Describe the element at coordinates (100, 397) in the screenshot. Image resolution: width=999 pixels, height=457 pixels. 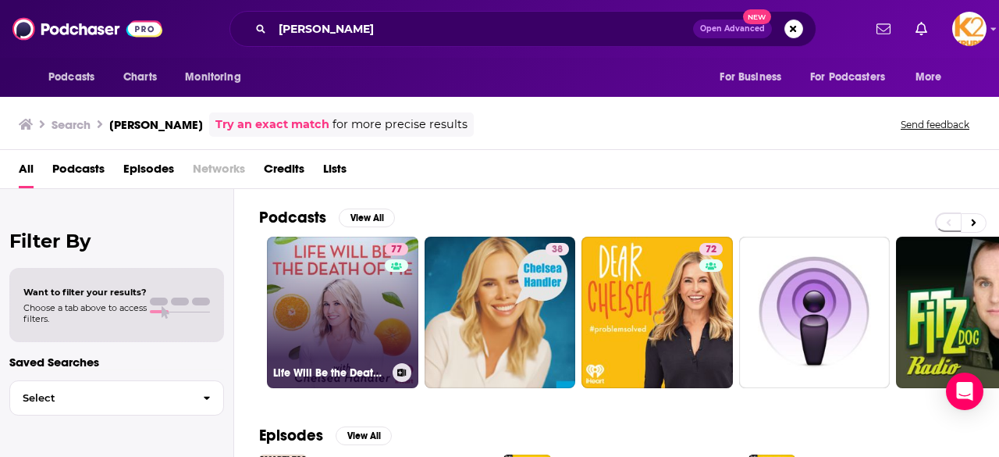
I see `span: Select` at that location.